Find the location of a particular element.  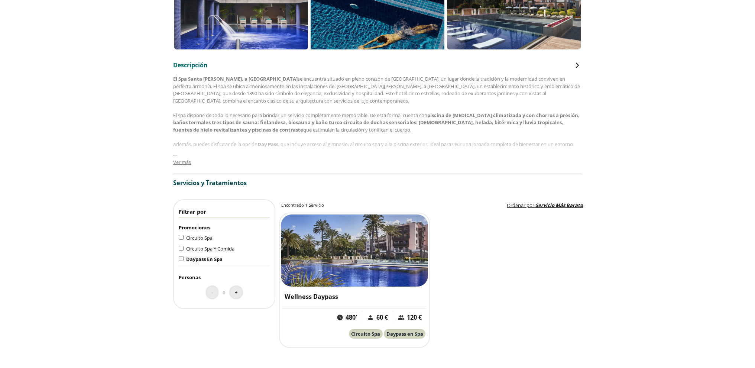

span: Daypass En Spa is located at coordinates (204, 259).